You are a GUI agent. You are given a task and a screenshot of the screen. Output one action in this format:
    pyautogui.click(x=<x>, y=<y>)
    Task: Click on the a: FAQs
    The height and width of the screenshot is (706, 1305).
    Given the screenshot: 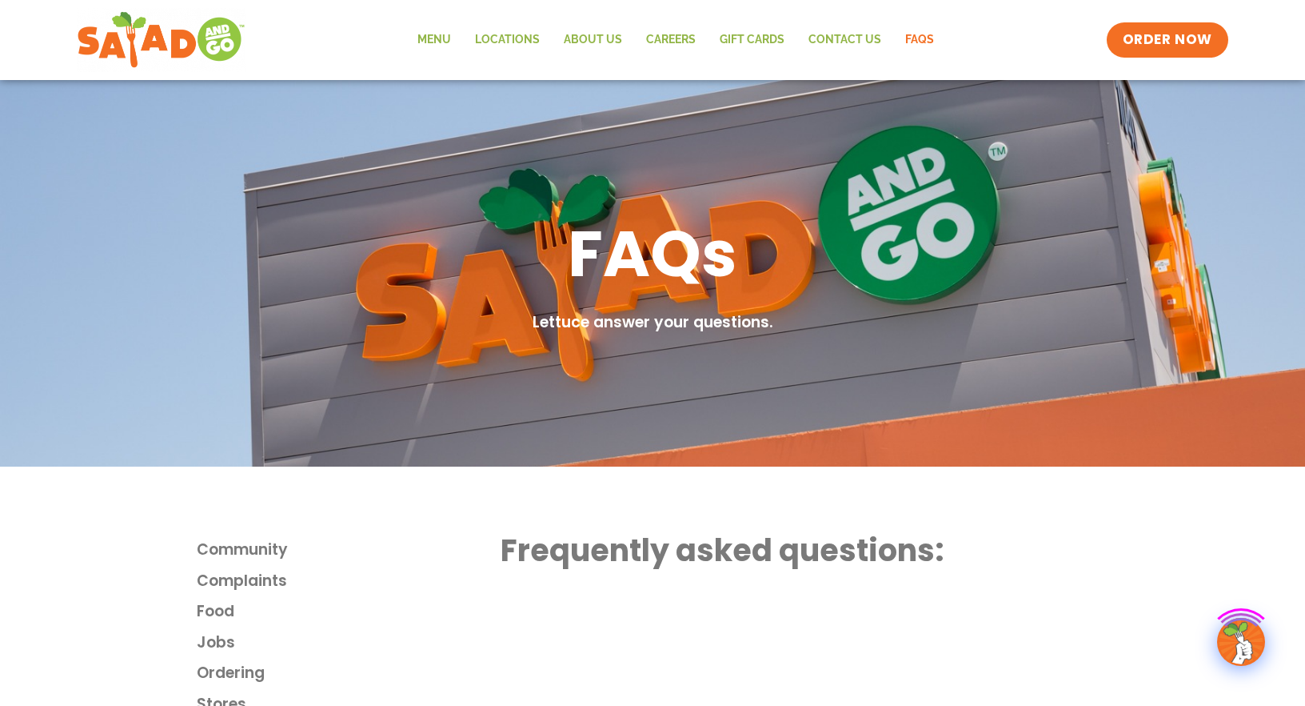 What is the action you would take?
    pyautogui.click(x=920, y=40)
    